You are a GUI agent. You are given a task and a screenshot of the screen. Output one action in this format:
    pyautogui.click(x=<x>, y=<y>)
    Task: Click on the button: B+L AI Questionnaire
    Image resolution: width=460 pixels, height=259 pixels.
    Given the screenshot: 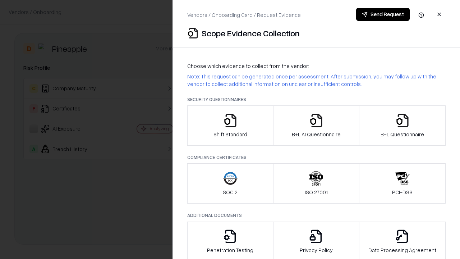 What is the action you would take?
    pyautogui.click(x=316, y=126)
    